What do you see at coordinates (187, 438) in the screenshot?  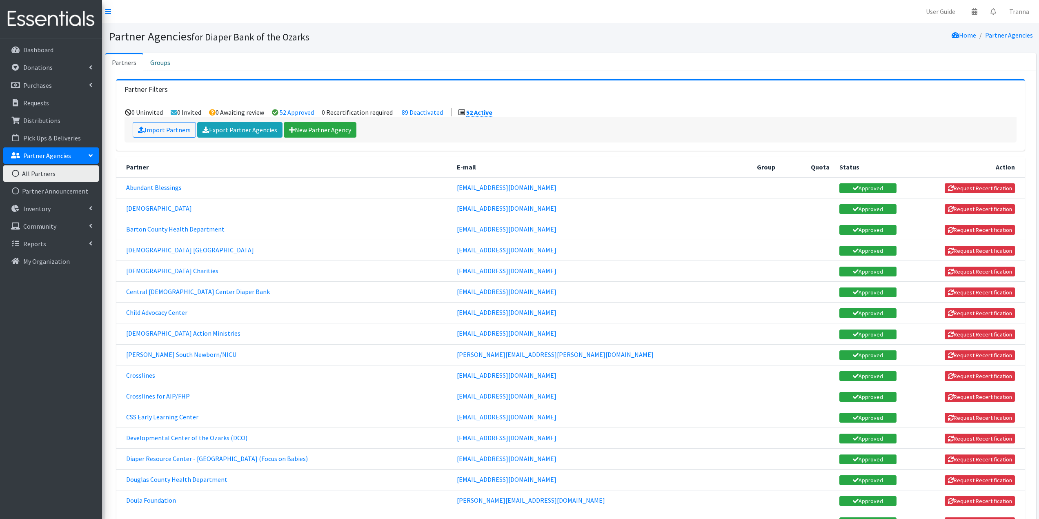 I see `a: Developmental Center of the Ozarks (DCO)` at bounding box center [187, 438].